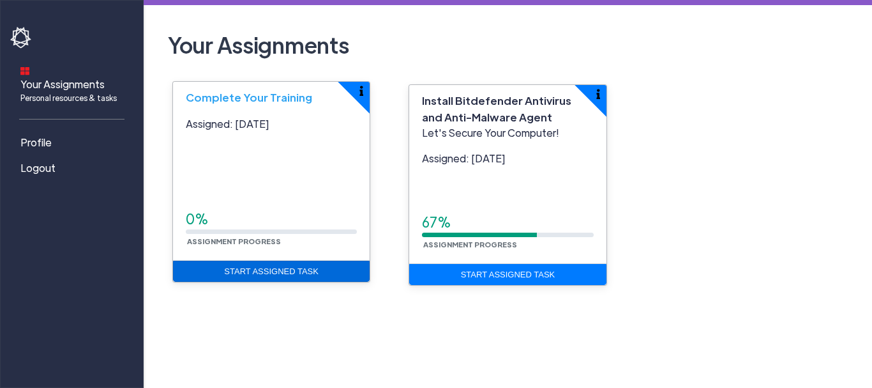 The image size is (872, 388). Describe the element at coordinates (68, 90) in the screenshot. I see `span: Your Assignments` at that location.